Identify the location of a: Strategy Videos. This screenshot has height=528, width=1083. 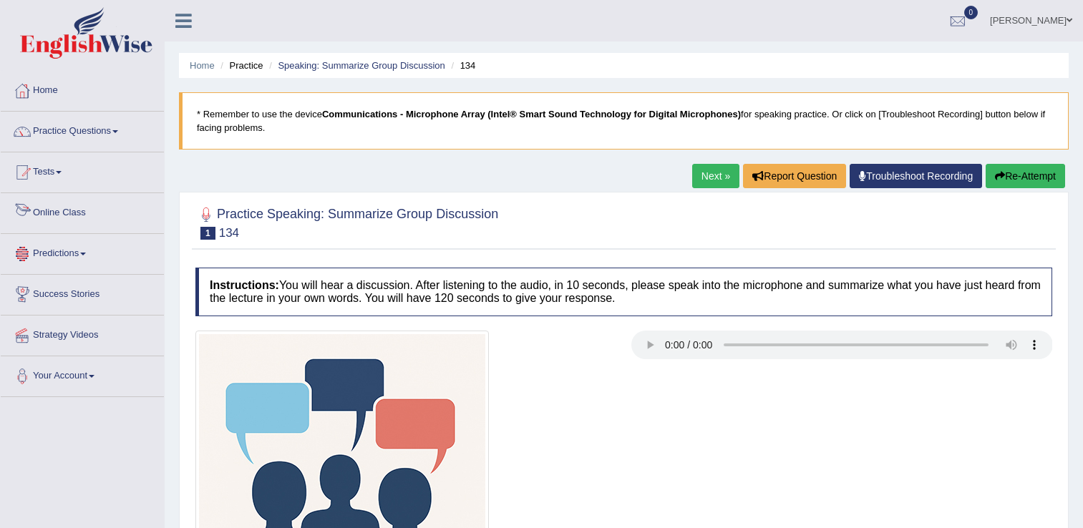
(82, 333).